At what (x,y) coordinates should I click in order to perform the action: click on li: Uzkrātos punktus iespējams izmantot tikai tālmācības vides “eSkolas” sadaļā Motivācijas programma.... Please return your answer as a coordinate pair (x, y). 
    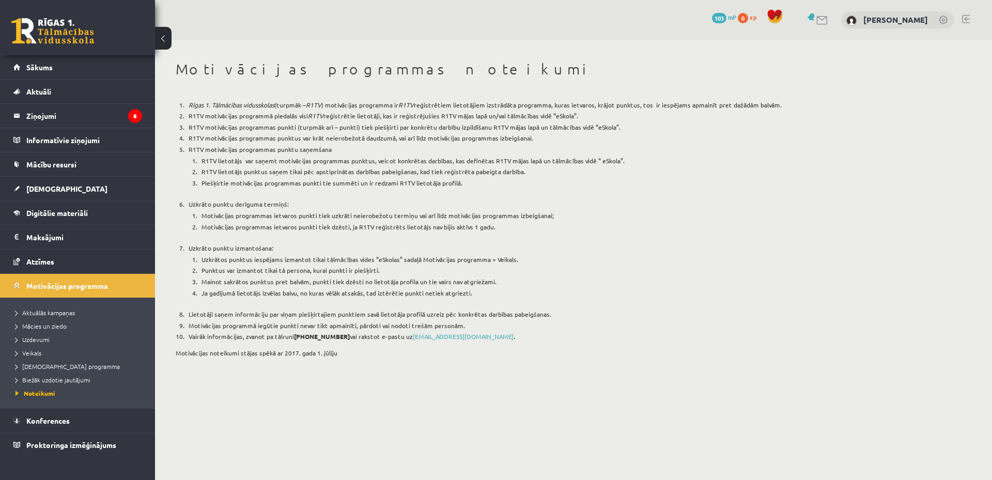
    Looking at the image, I should click on (518, 260).